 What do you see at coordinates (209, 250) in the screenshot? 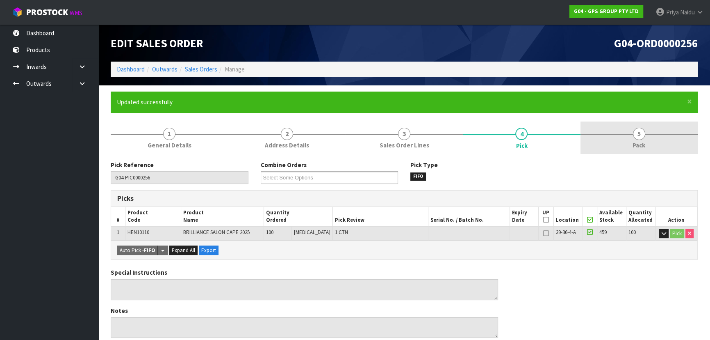
I see `button: Export` at bounding box center [209, 250].